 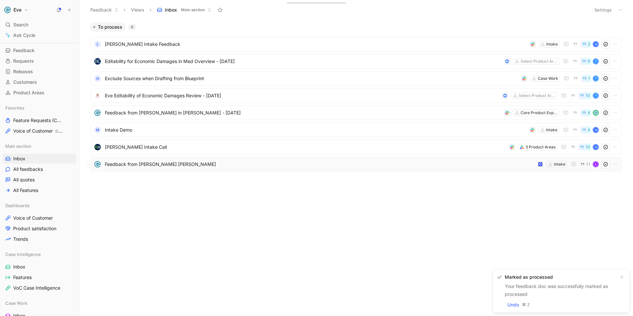 What do you see at coordinates (98, 78) in the screenshot?
I see `div: H` at bounding box center [98, 78].